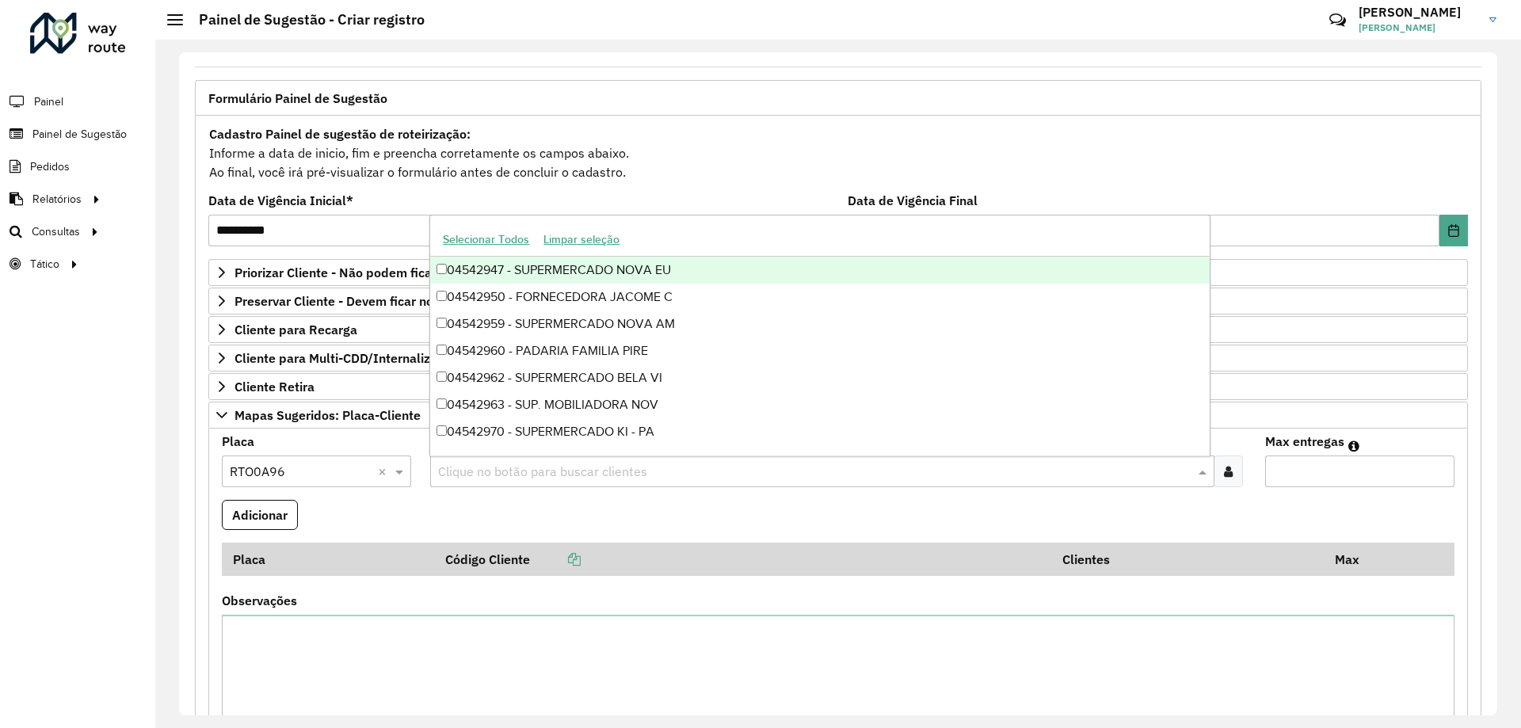 The width and height of the screenshot is (1521, 728). Describe the element at coordinates (50, 166) in the screenshot. I see `span: Pedidos` at that location.